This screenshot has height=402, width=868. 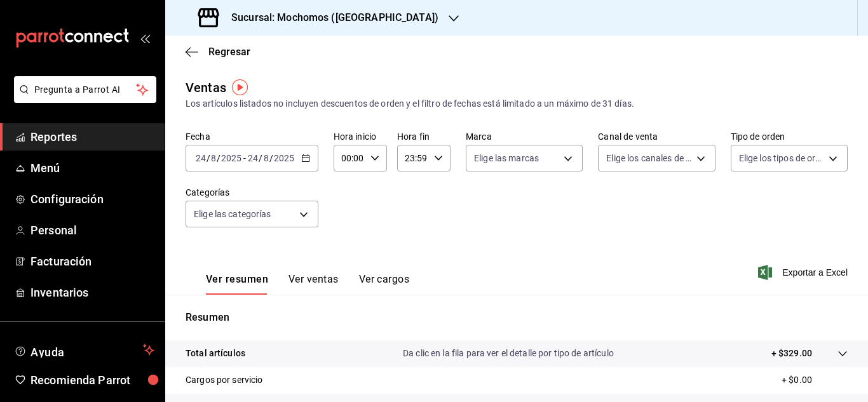 What do you see at coordinates (84, 350) in the screenshot?
I see `span: Ayuda` at bounding box center [84, 350].